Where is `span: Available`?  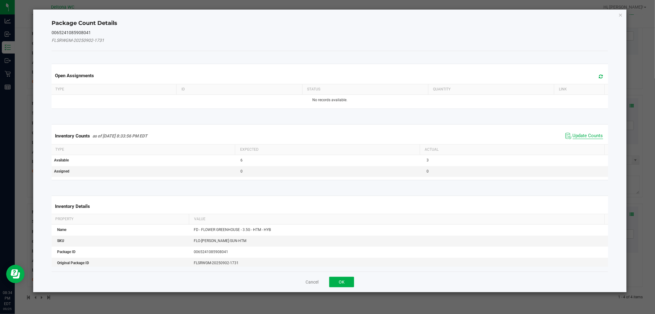 span: Available is located at coordinates (61, 160).